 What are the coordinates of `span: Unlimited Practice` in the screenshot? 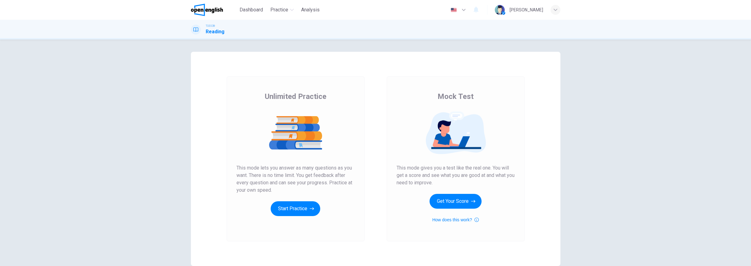 It's located at (296, 96).